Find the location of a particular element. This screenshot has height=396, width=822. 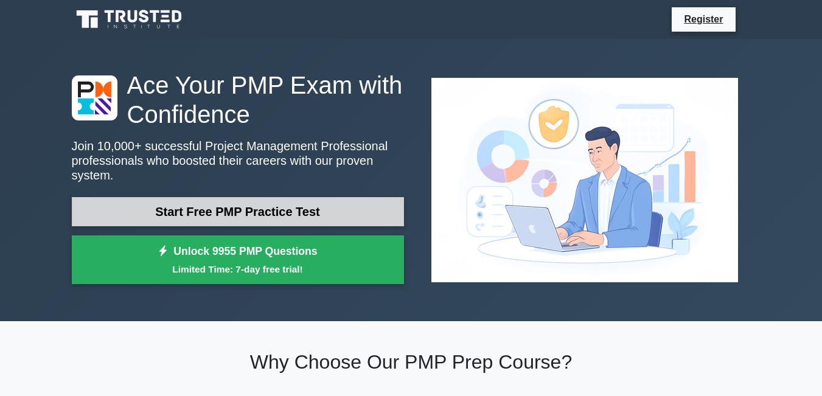

a: Start Free PMP Practice Test is located at coordinates (238, 212).